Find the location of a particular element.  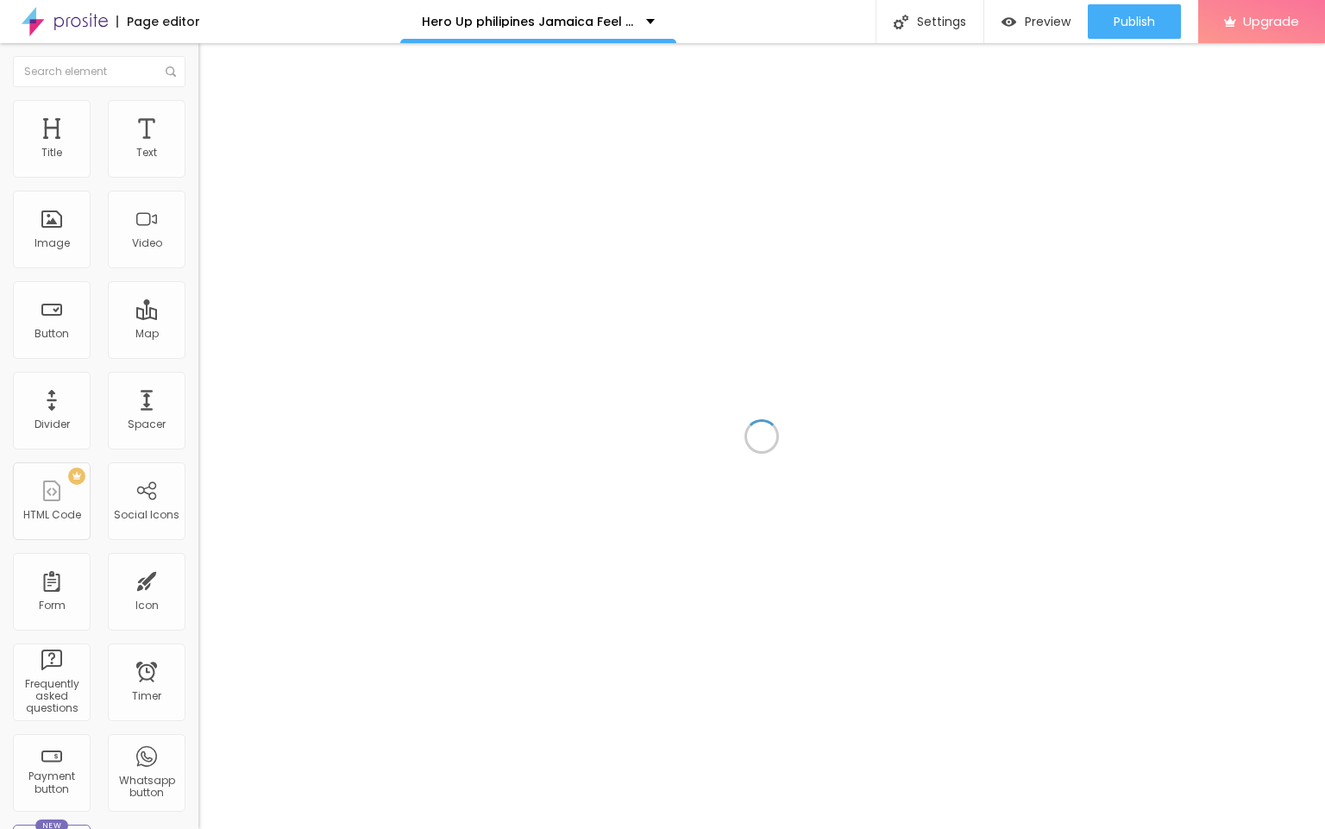

div: Map is located at coordinates (147, 334).